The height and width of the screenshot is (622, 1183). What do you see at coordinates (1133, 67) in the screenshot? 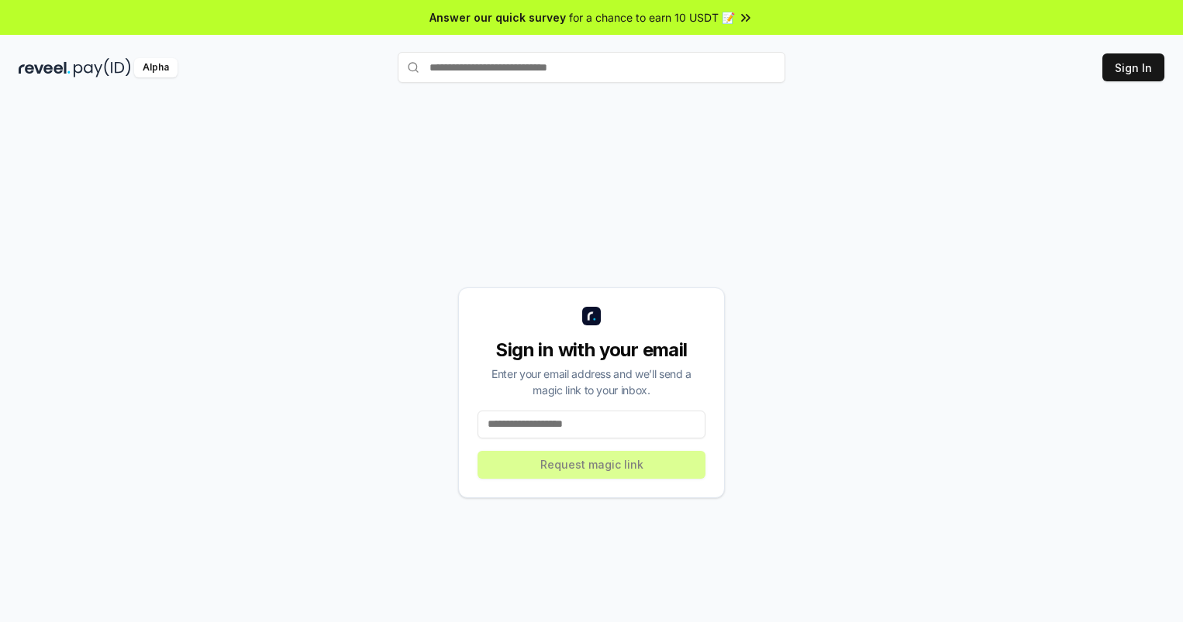
I see `button: Sign In` at bounding box center [1133, 67].